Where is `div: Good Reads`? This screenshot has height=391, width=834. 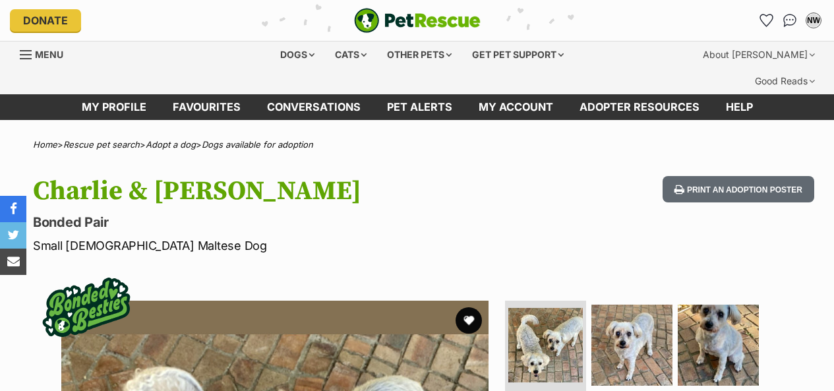 div: Good Reads is located at coordinates (784, 81).